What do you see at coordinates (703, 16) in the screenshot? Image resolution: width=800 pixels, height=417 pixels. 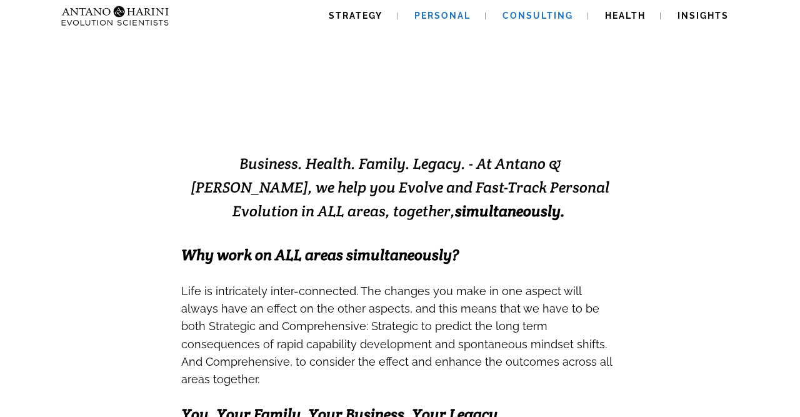 I see `span: Insights` at bounding box center [703, 16].